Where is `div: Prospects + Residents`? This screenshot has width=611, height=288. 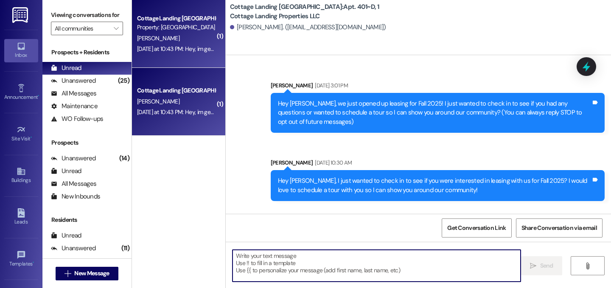
div: Prospects + Residents is located at coordinates (87, 52).